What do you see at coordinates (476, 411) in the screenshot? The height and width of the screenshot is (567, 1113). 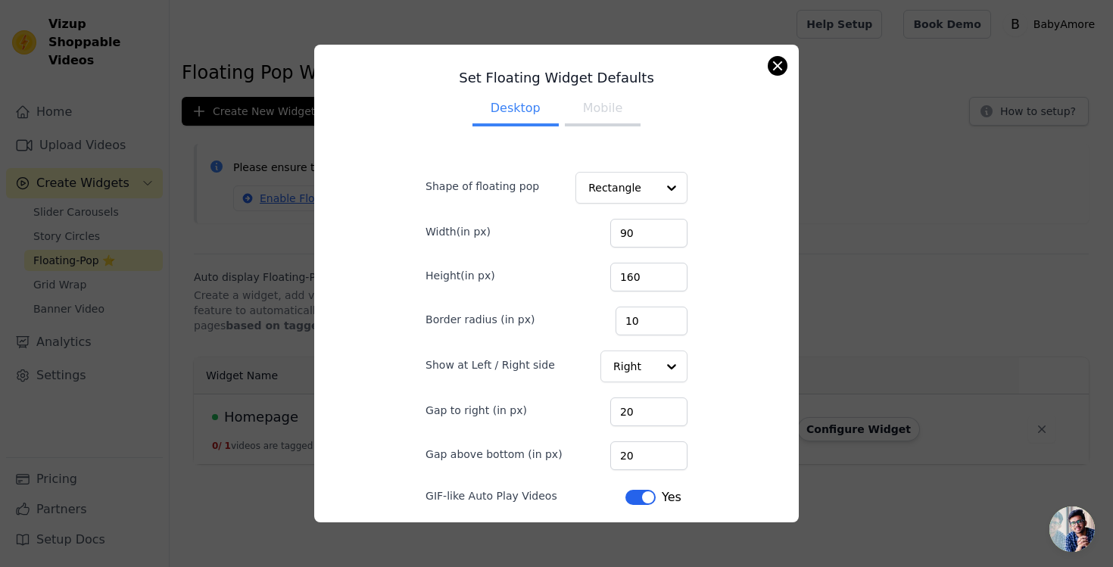 I see `label: Gap to right (in px)` at bounding box center [476, 411].